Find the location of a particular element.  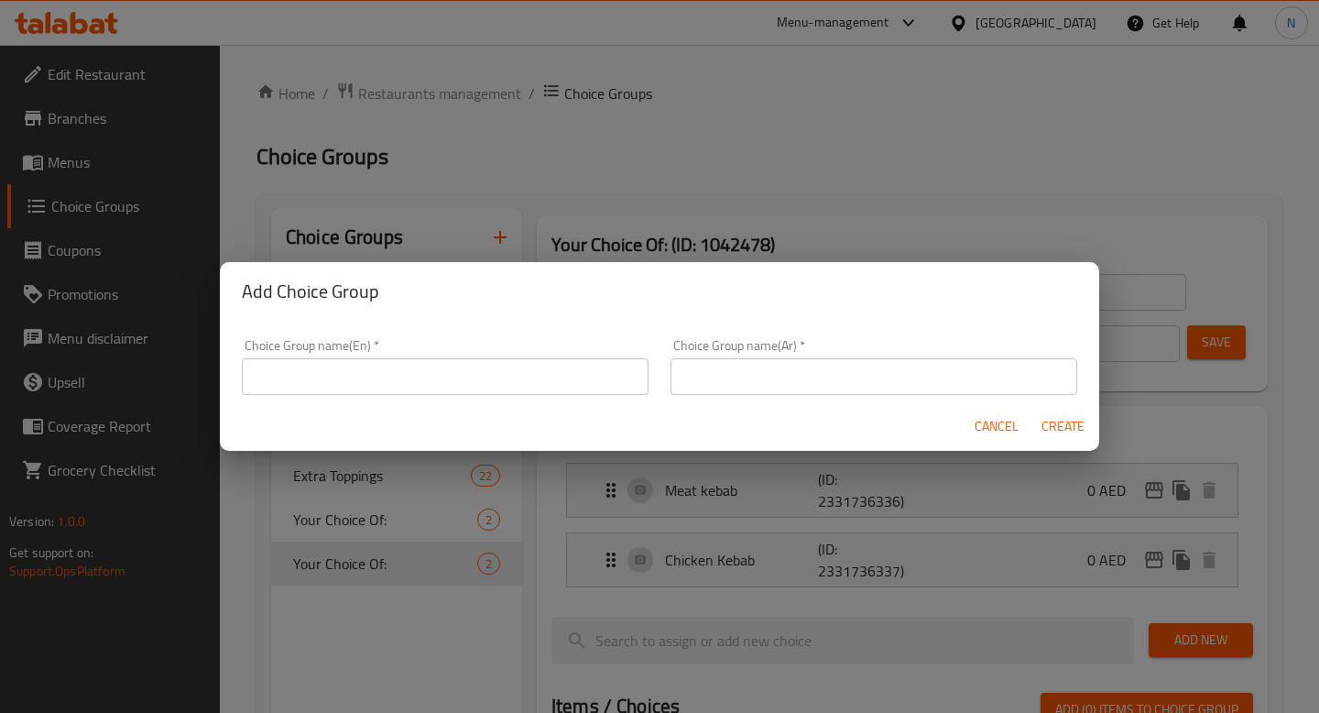

span: Create is located at coordinates (1063, 426).